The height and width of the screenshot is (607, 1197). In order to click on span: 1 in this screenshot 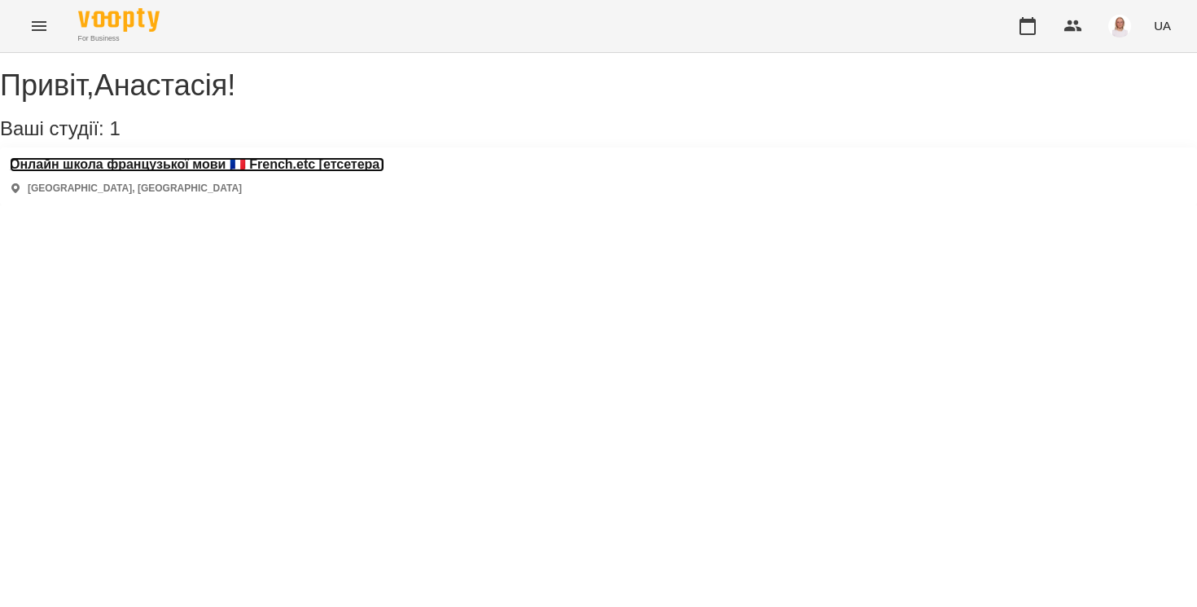, I will do `click(114, 128)`.